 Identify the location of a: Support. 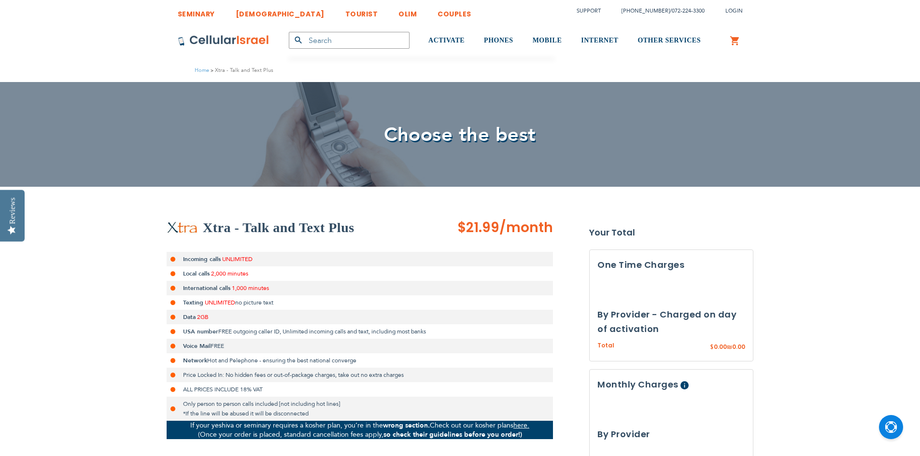
(589, 11).